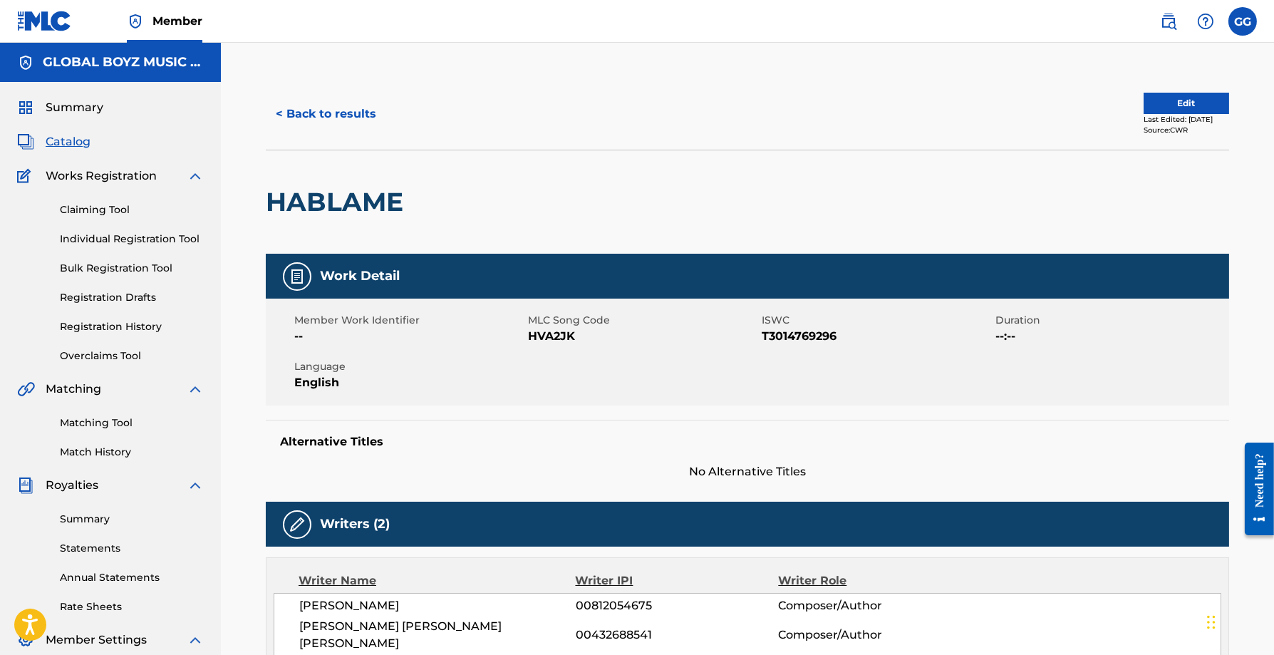 This screenshot has width=1274, height=655. Describe the element at coordinates (53, 142) in the screenshot. I see `a: CatalogCatalog` at that location.